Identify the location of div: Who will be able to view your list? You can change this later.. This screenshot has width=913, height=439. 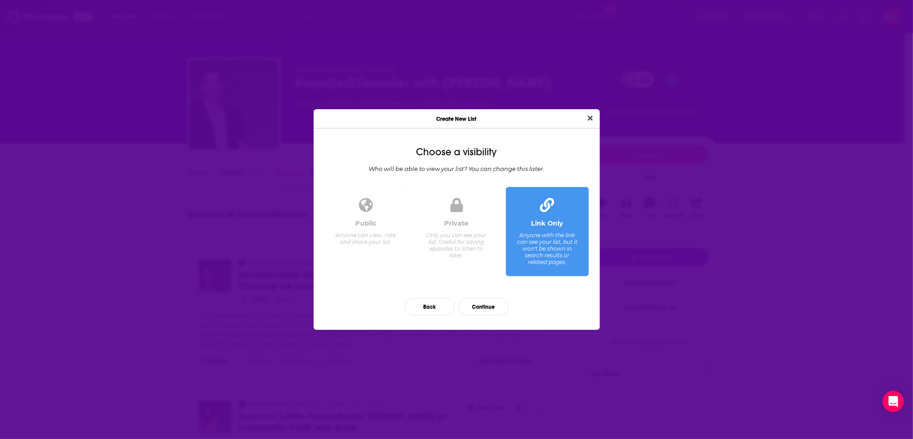
(457, 169).